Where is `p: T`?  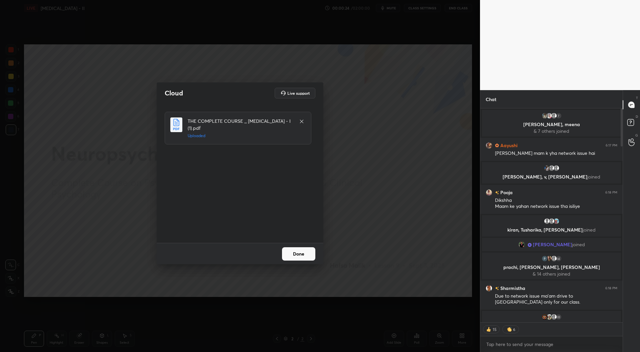 p: T is located at coordinates (637, 98).